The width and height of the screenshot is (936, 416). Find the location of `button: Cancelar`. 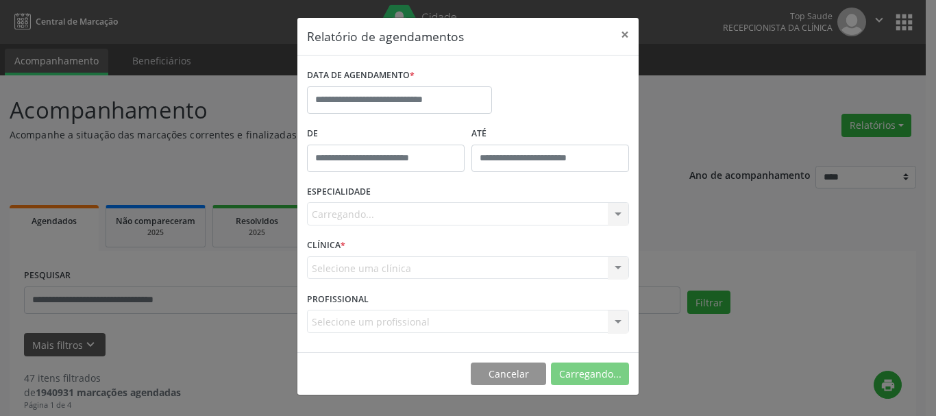

button: Cancelar is located at coordinates (509, 374).